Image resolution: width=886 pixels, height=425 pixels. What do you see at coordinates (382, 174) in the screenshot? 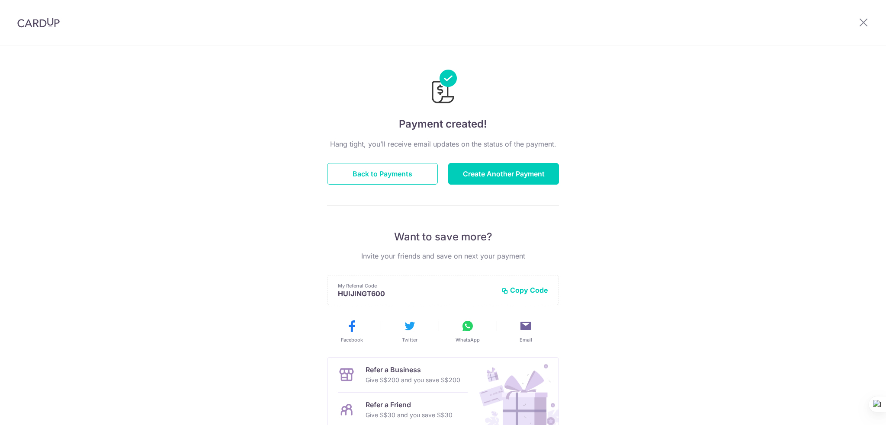
I see `button: Back to Payments` at bounding box center [382, 174].